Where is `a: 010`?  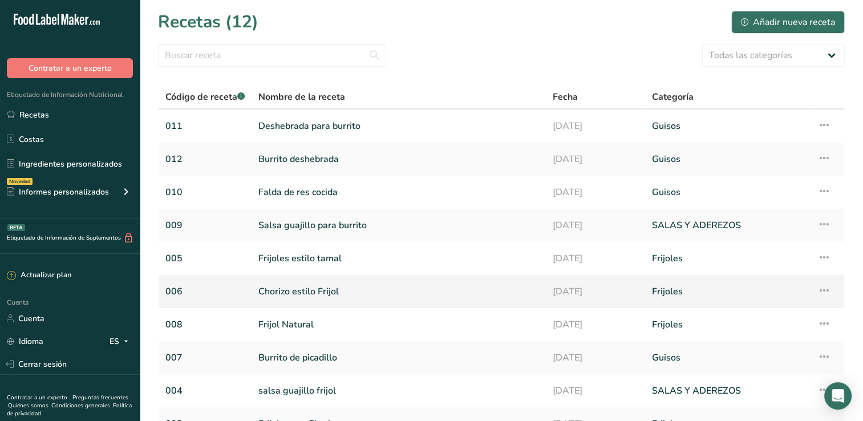 a: 010 is located at coordinates (205, 192).